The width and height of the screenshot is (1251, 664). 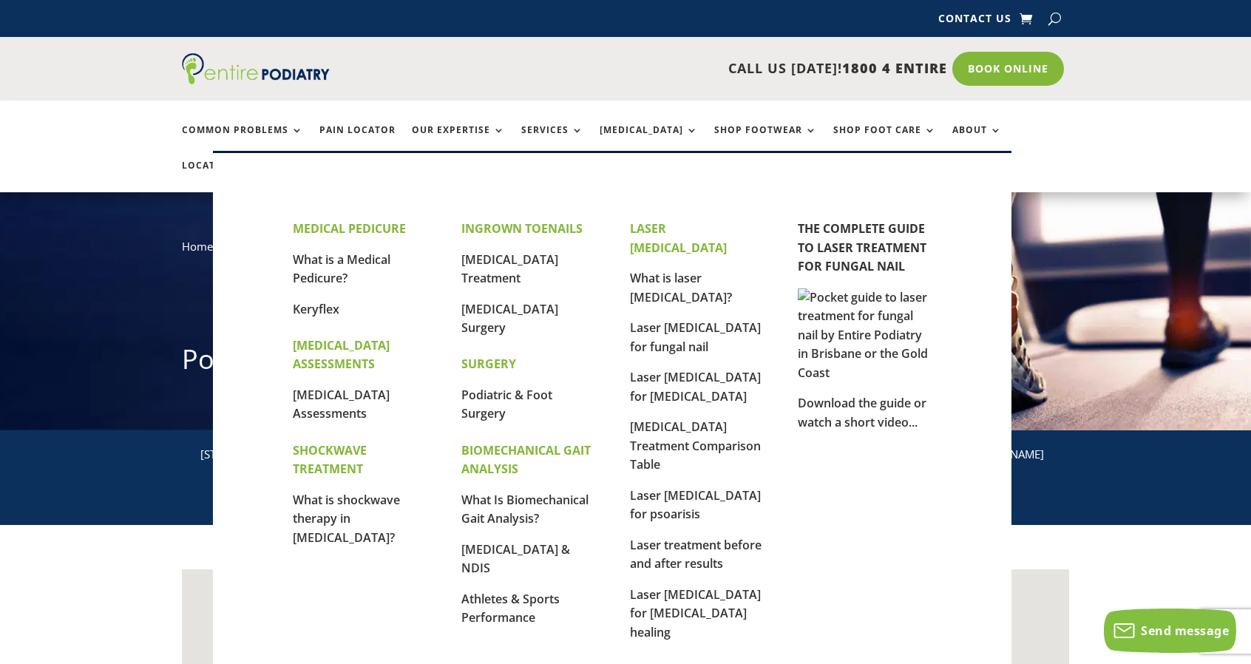 I want to click on strong: BIOMECHANICAL GAIT ANALYSIS, so click(x=526, y=460).